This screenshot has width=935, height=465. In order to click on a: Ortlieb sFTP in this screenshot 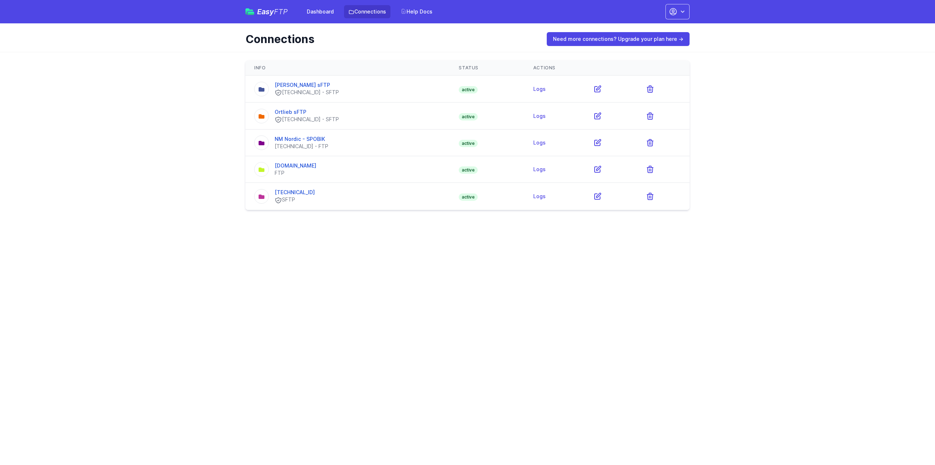, I will do `click(290, 112)`.